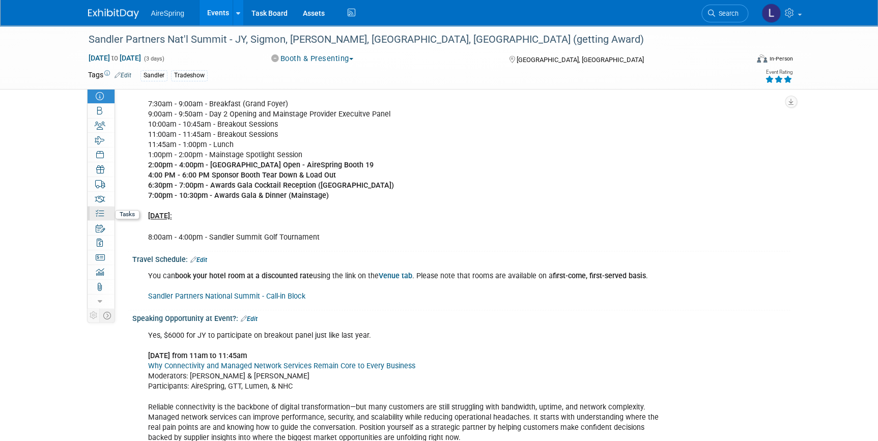 This screenshot has width=878, height=441. What do you see at coordinates (154, 75) in the screenshot?
I see `div: Sandler` at bounding box center [154, 75].